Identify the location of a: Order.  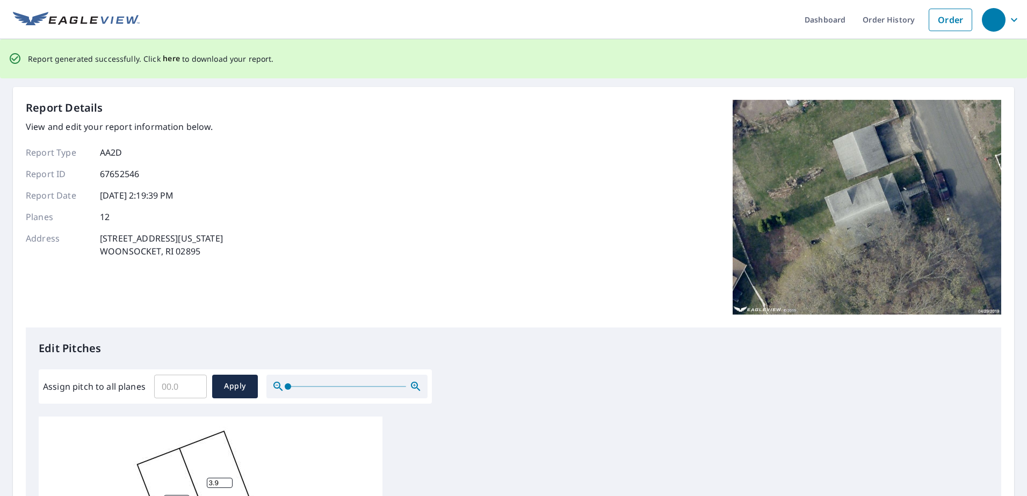
(950, 20).